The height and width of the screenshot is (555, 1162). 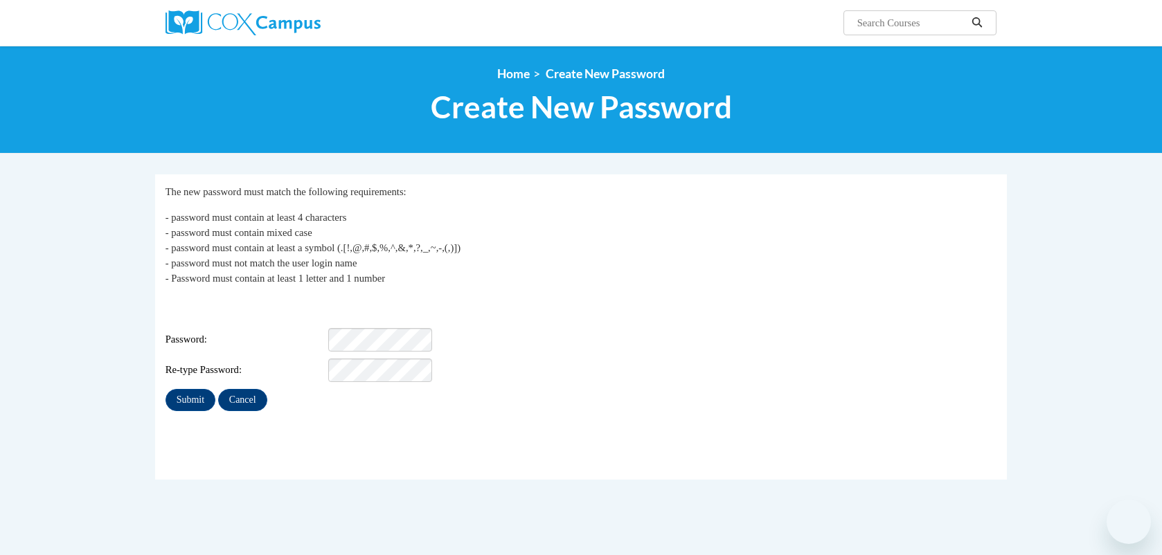 I want to click on span: Password:, so click(x=246, y=340).